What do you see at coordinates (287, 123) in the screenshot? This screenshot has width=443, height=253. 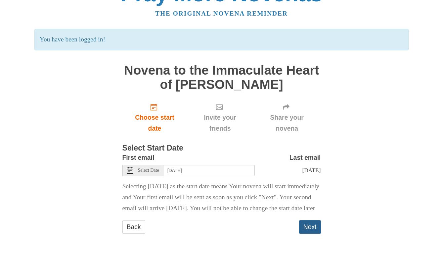 I see `span: Share your novena` at bounding box center [287, 123].